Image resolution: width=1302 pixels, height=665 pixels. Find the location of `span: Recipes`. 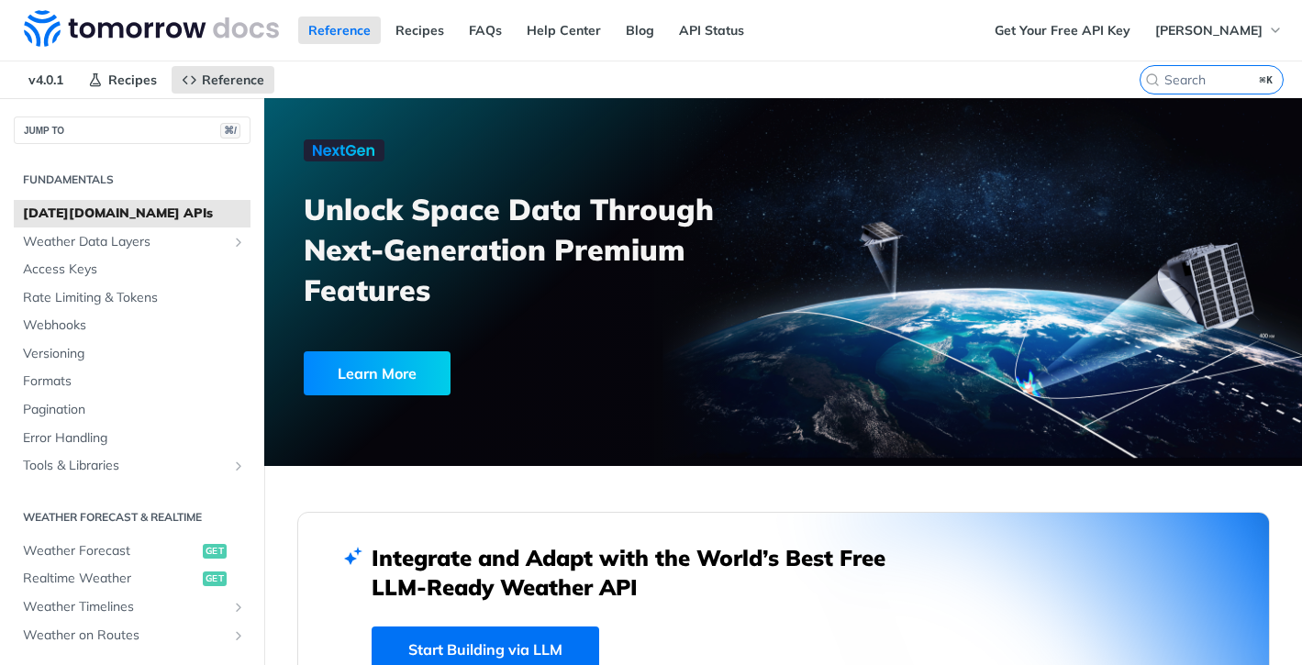

span: Recipes is located at coordinates (132, 80).